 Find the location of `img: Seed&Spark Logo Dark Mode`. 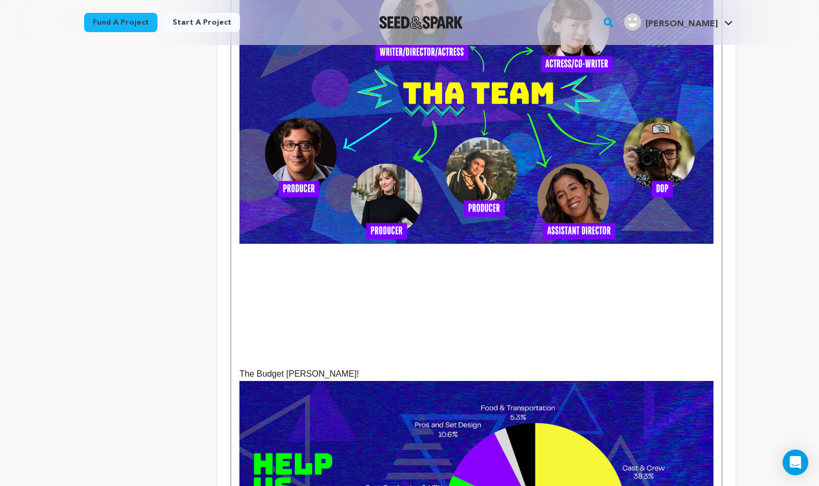

img: Seed&Spark Logo Dark Mode is located at coordinates (421, 23).